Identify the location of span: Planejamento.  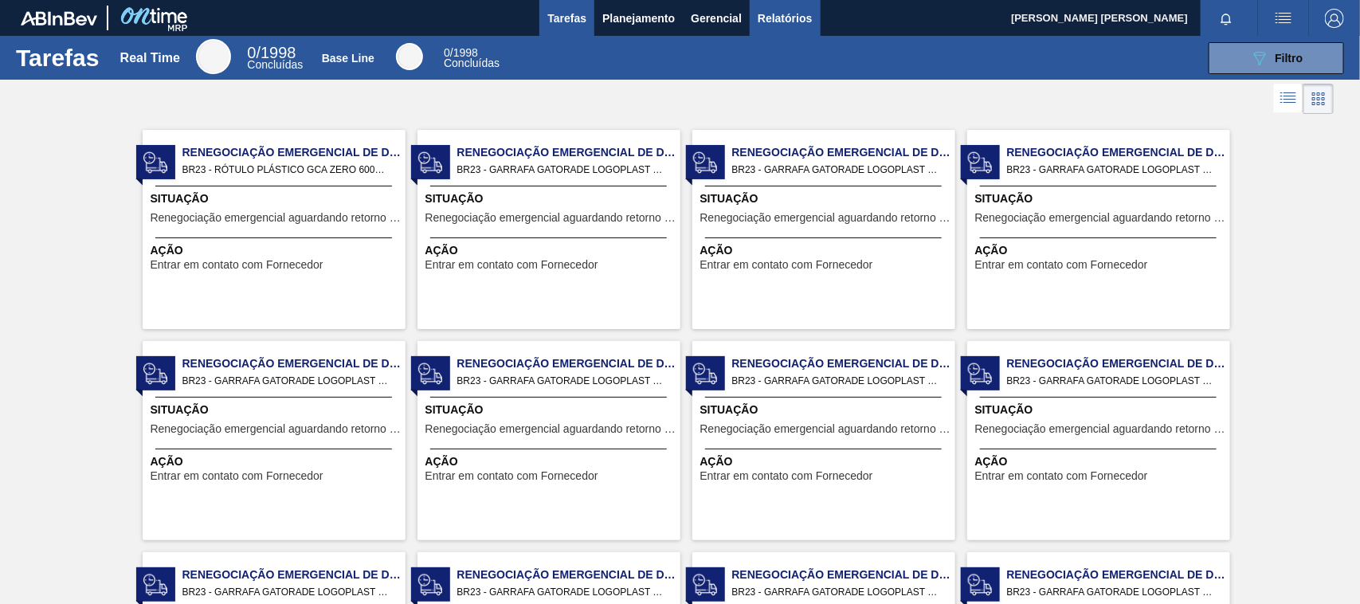
(638, 18).